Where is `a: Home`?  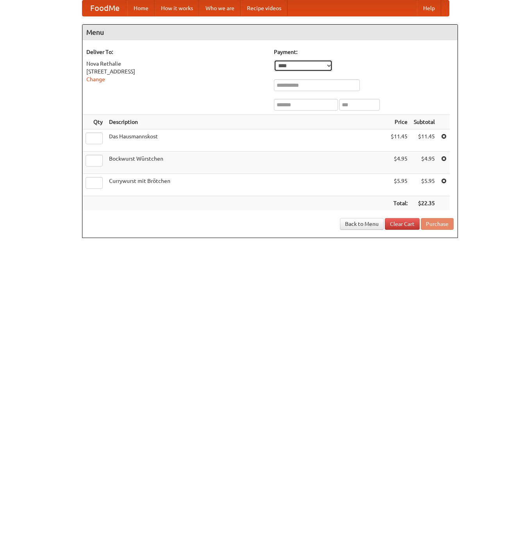 a: Home is located at coordinates (141, 8).